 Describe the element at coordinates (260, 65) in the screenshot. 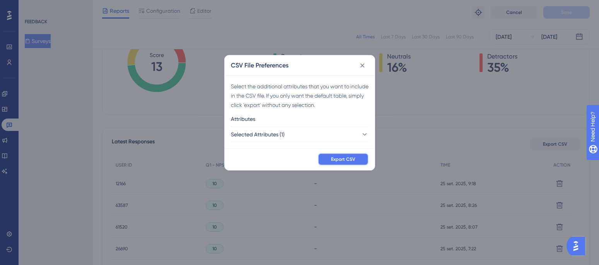

I see `h2: CSV File Preferences` at that location.